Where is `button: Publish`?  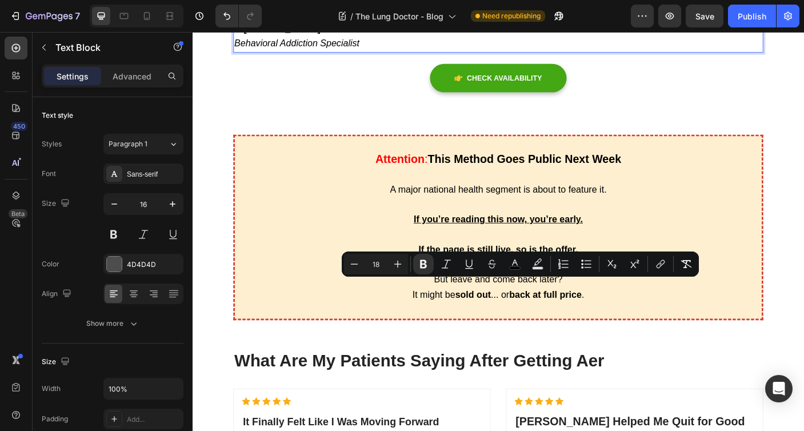 button: Publish is located at coordinates (752, 16).